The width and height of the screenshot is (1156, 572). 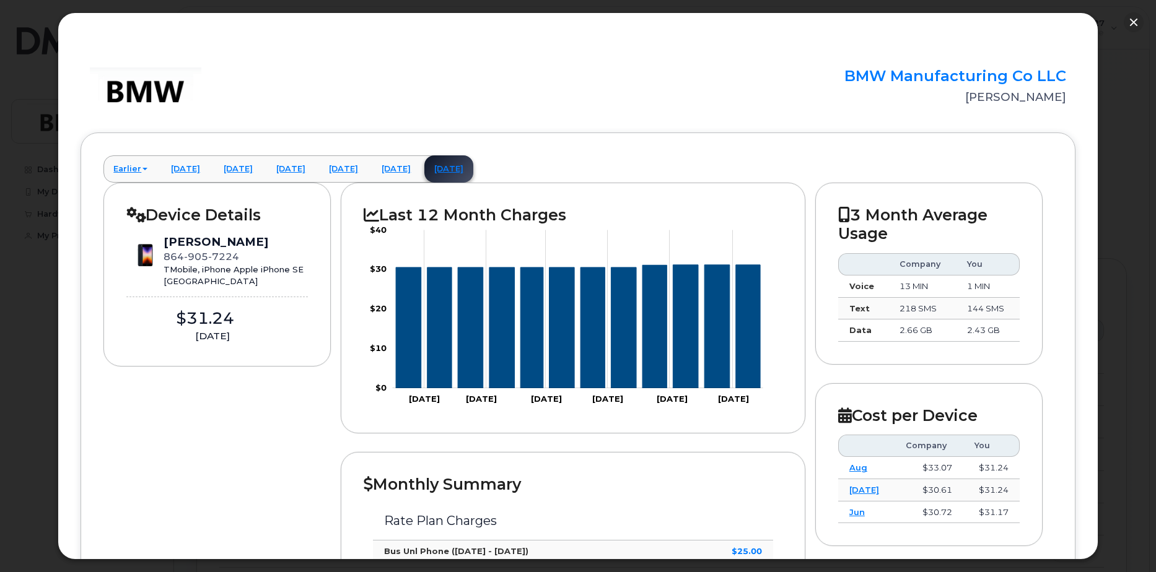 What do you see at coordinates (987, 309) in the screenshot?
I see `td: 144 SMS` at bounding box center [987, 309].